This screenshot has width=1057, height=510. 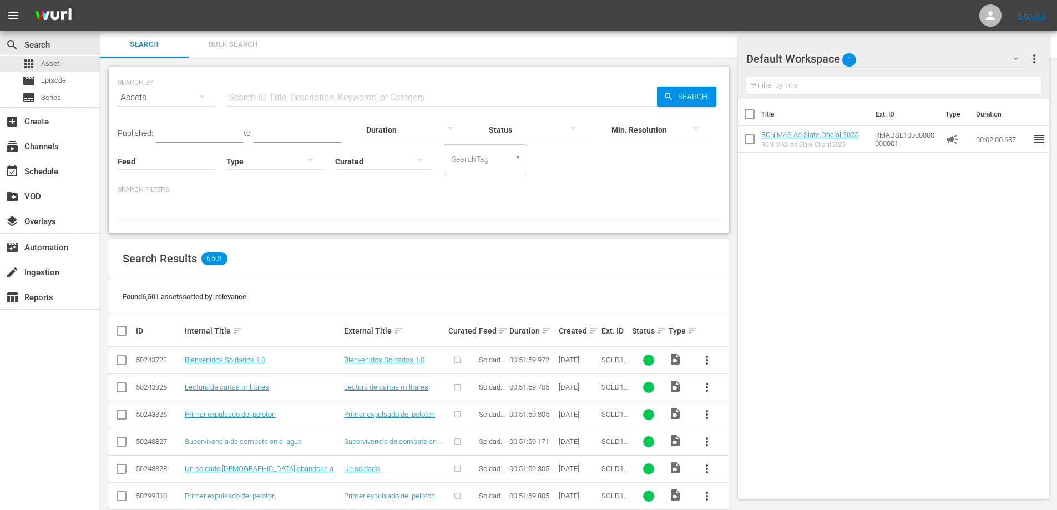 I want to click on div: Status, so click(x=649, y=331).